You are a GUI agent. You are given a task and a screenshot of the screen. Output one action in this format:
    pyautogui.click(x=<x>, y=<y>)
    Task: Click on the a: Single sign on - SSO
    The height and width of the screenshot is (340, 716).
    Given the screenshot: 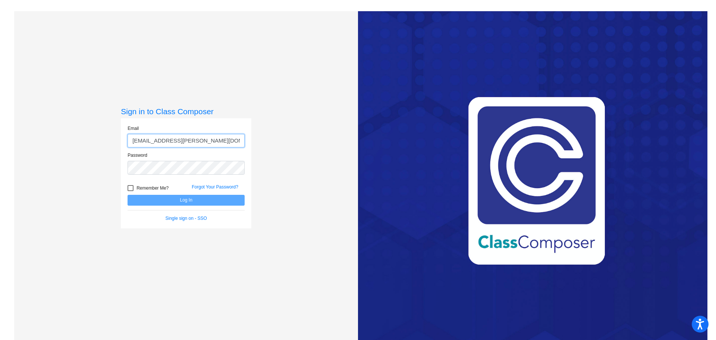 What is the action you would take?
    pyautogui.click(x=186, y=218)
    